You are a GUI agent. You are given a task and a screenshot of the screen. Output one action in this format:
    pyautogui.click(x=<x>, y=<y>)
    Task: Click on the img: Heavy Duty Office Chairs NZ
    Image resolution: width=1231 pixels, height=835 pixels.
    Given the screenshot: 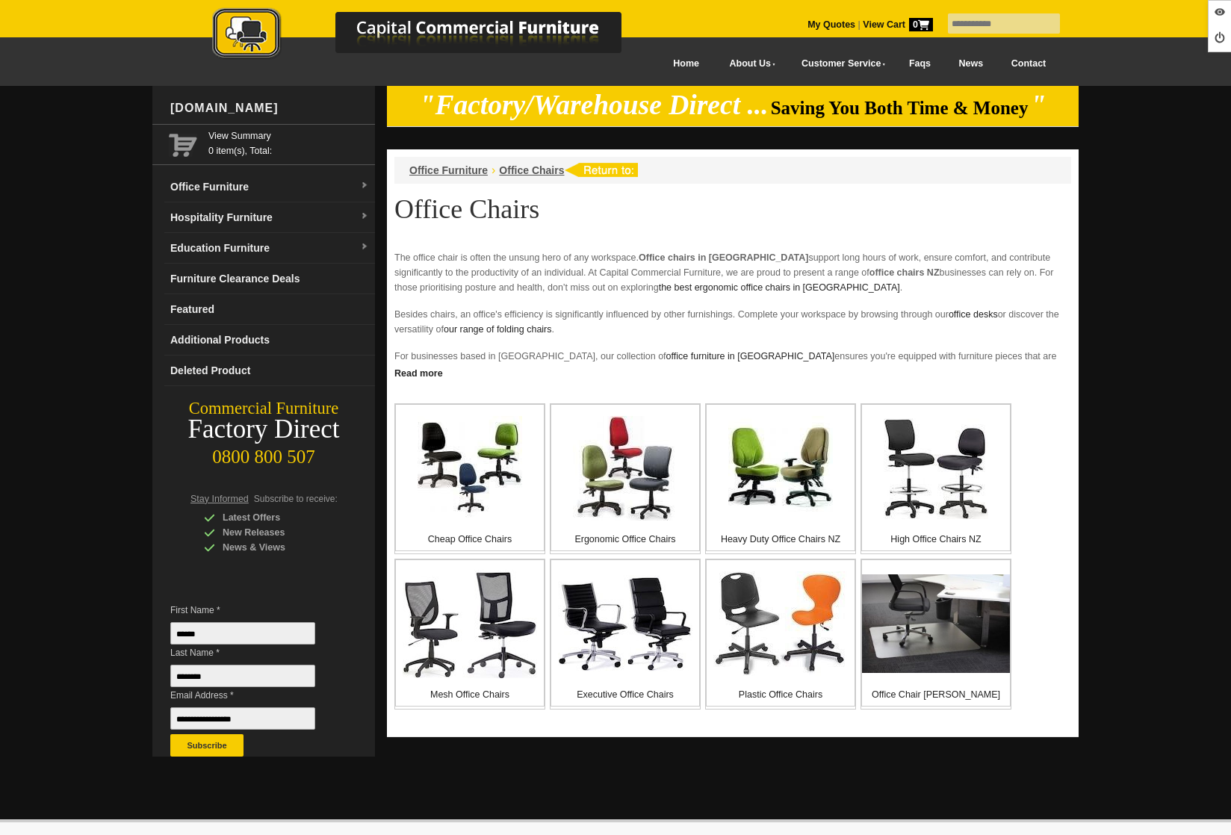 What is the action you would take?
    pyautogui.click(x=780, y=468)
    